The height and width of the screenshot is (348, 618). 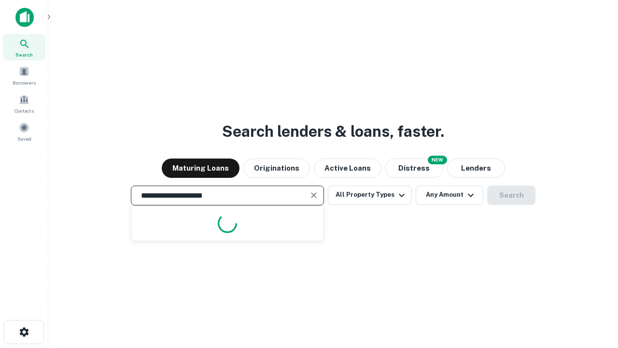 I want to click on button: Lenders, so click(x=476, y=168).